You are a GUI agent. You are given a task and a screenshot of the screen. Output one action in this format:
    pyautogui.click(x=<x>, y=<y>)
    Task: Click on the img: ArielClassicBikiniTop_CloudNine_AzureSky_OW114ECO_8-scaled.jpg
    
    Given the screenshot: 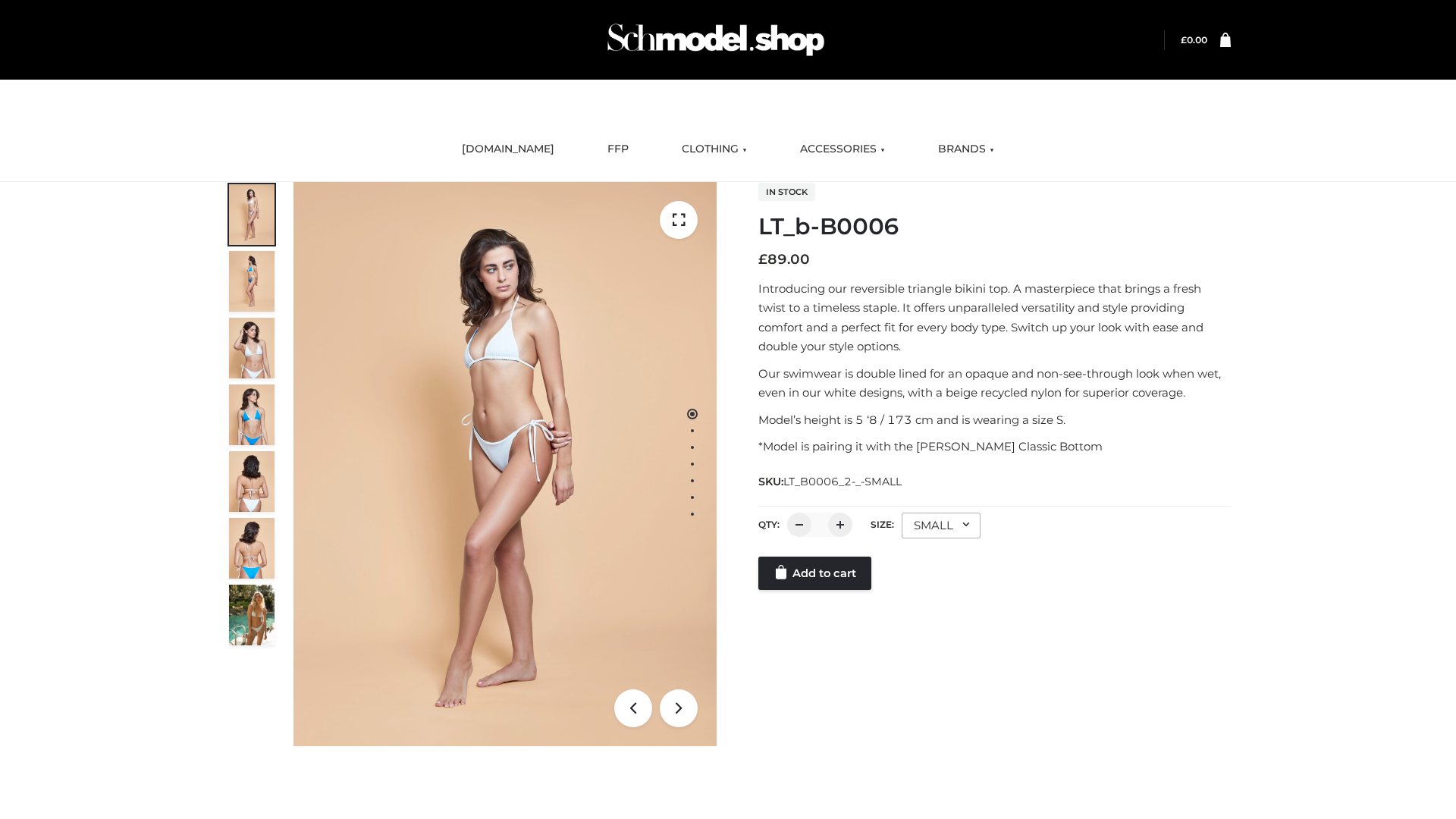 What is the action you would take?
    pyautogui.click(x=252, y=548)
    